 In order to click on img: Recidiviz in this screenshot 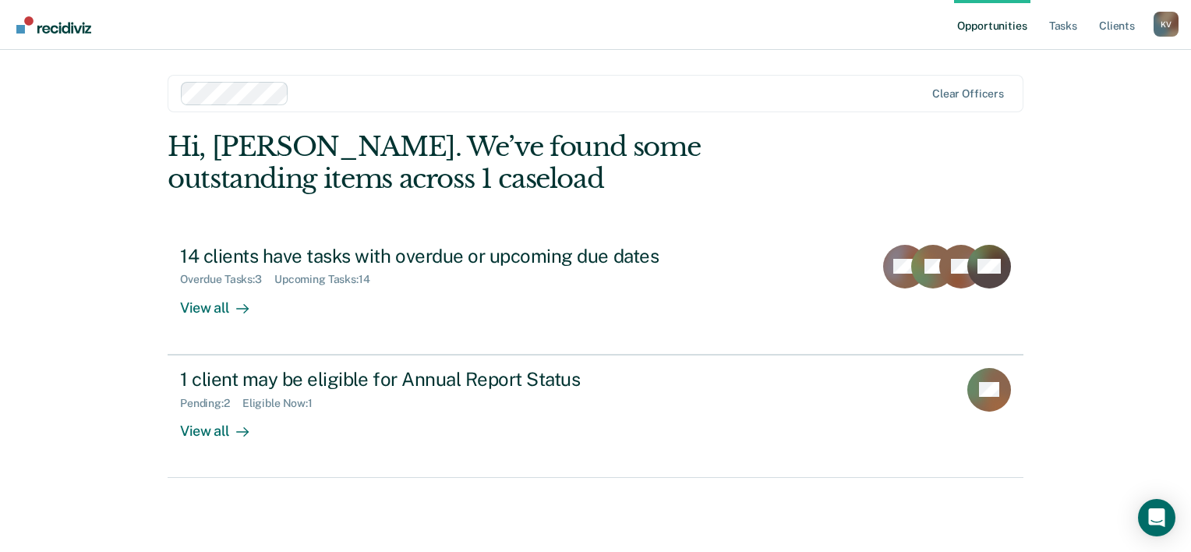, I will do `click(54, 25)`.